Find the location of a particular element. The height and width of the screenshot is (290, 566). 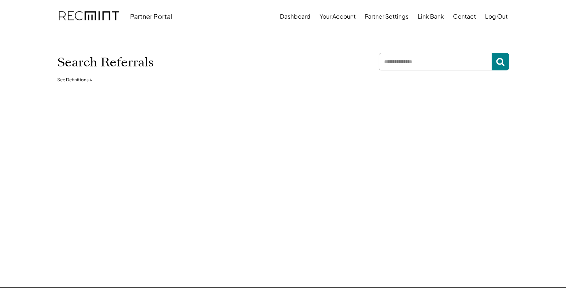

img: recmint-logotype%403x.png is located at coordinates (89, 16).